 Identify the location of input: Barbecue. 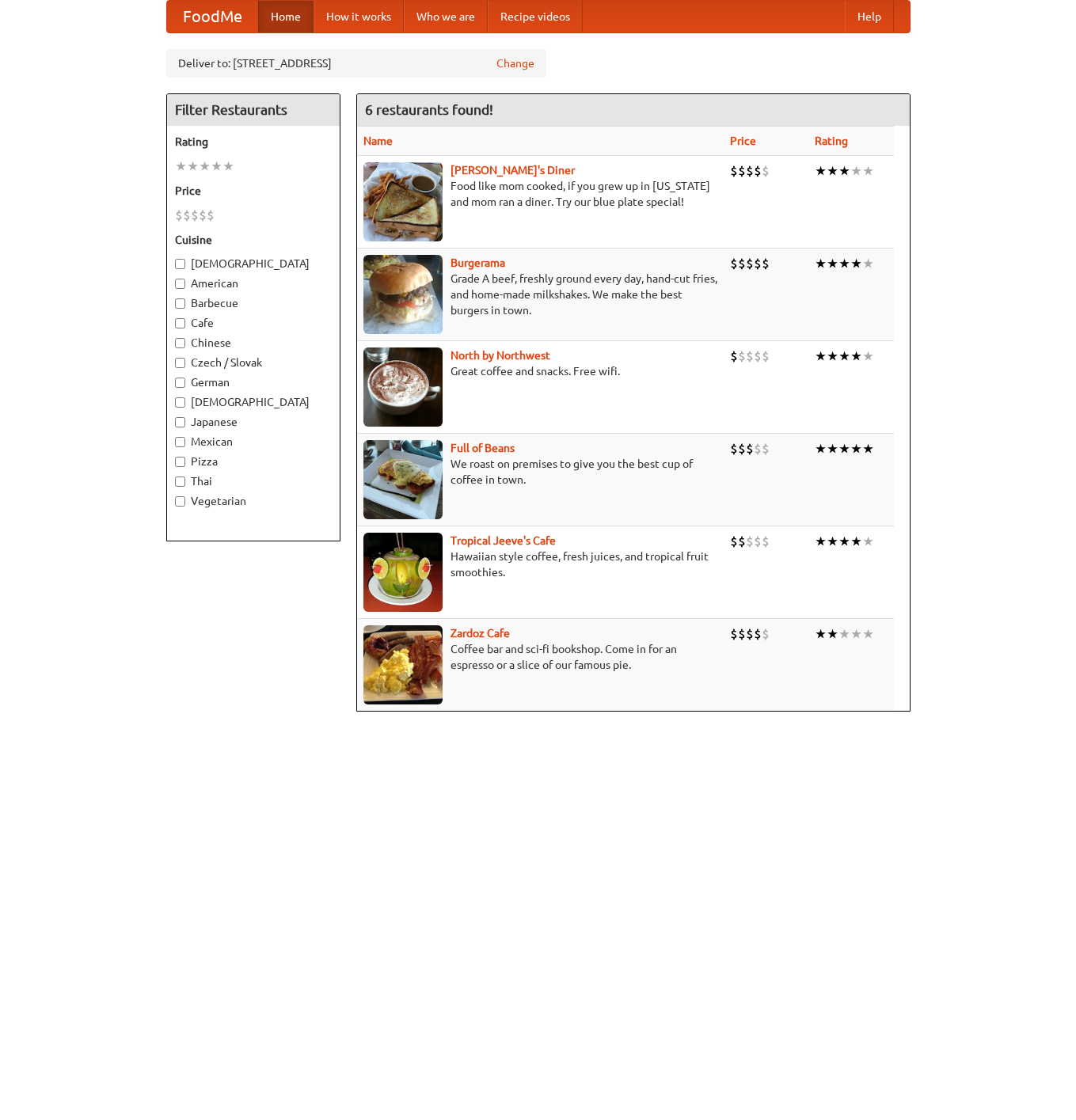
(180, 303).